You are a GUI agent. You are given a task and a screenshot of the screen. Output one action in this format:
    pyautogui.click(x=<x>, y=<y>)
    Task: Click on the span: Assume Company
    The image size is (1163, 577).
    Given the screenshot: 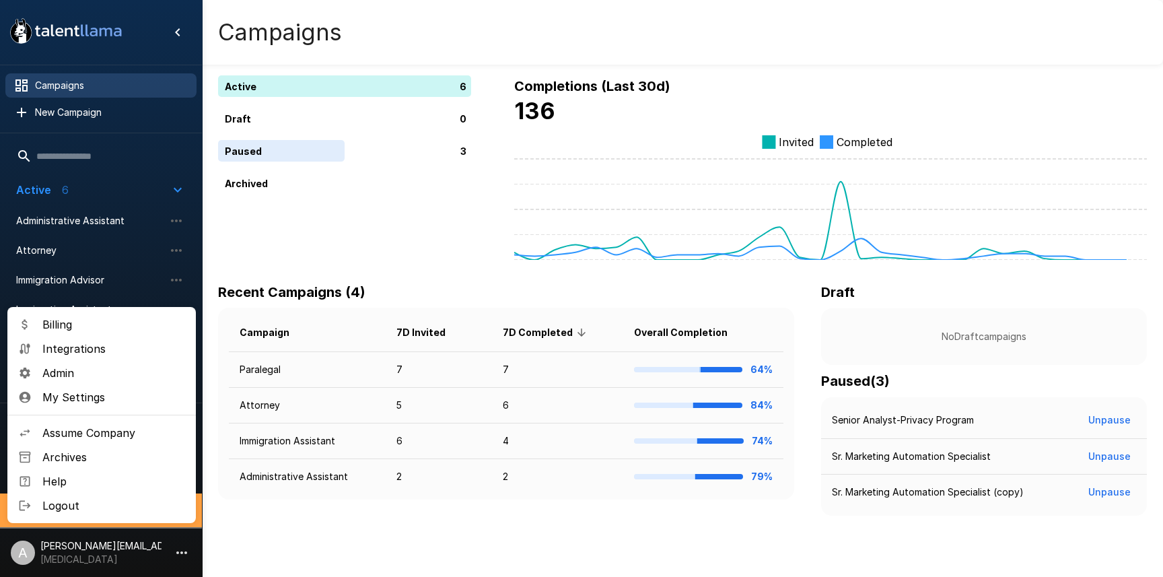 What is the action you would take?
    pyautogui.click(x=114, y=433)
    